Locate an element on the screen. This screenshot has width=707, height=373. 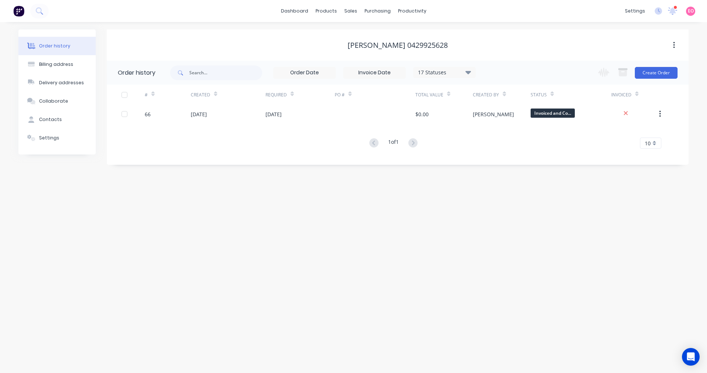
span: EO is located at coordinates (691, 11).